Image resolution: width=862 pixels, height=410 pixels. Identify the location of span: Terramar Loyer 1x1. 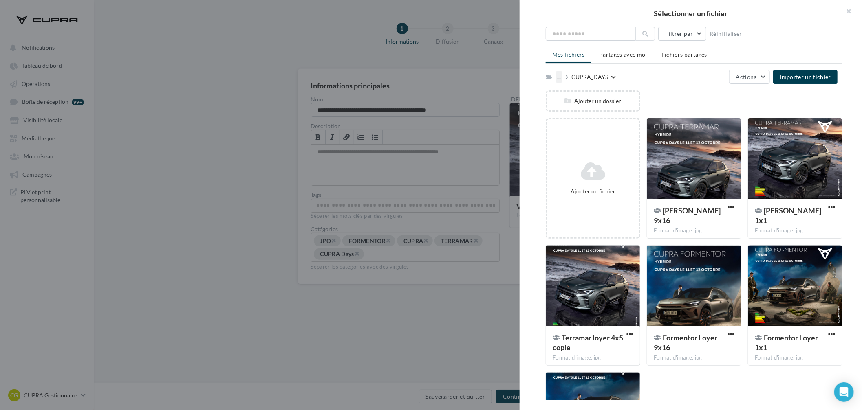
(788, 215).